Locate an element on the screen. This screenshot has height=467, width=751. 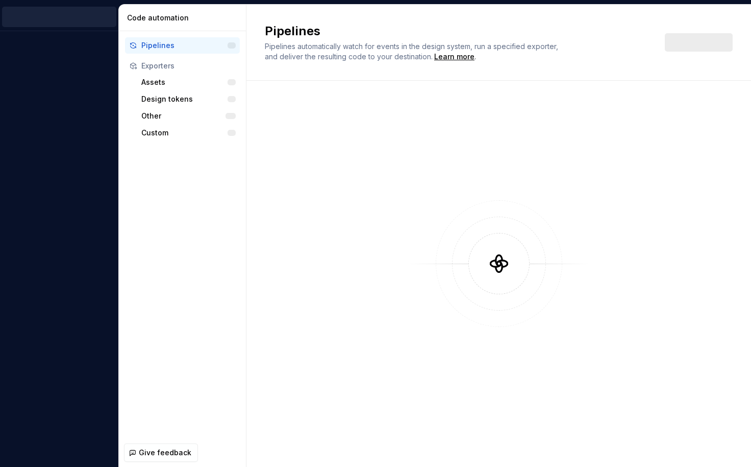
div: Pipelines is located at coordinates (184, 45).